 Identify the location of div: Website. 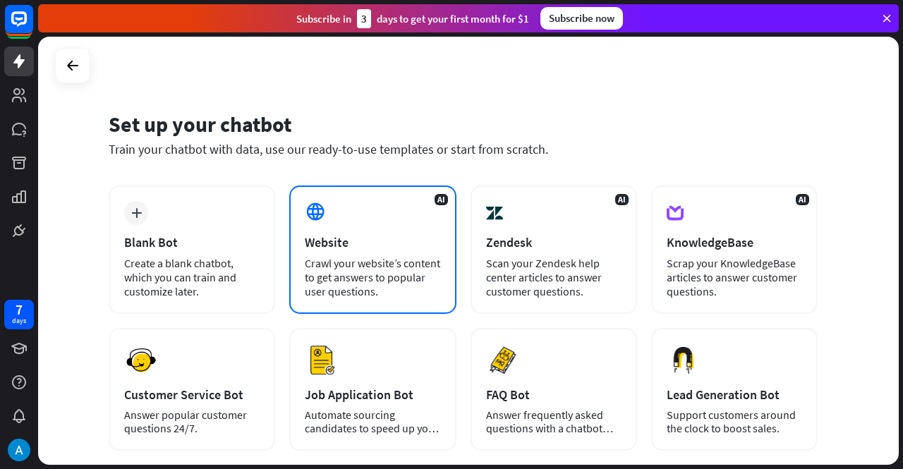
(372, 242).